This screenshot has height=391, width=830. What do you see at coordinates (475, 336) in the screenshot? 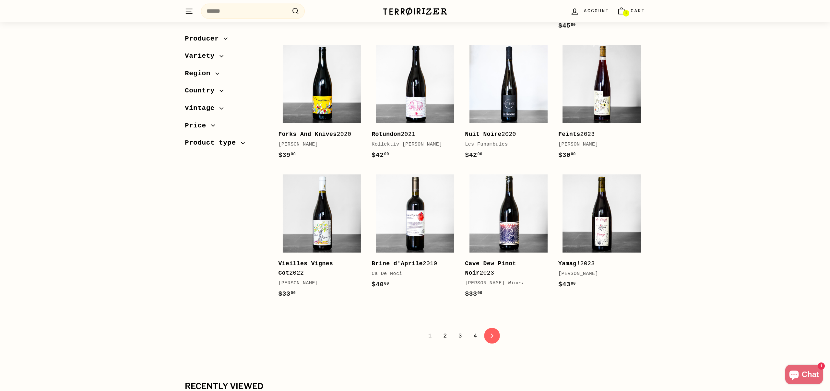
I see `a: 4` at bounding box center [475, 336].